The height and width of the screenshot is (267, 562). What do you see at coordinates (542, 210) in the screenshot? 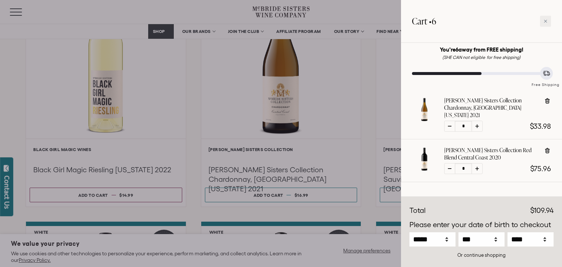
I see `span: $109.94` at bounding box center [542, 210].